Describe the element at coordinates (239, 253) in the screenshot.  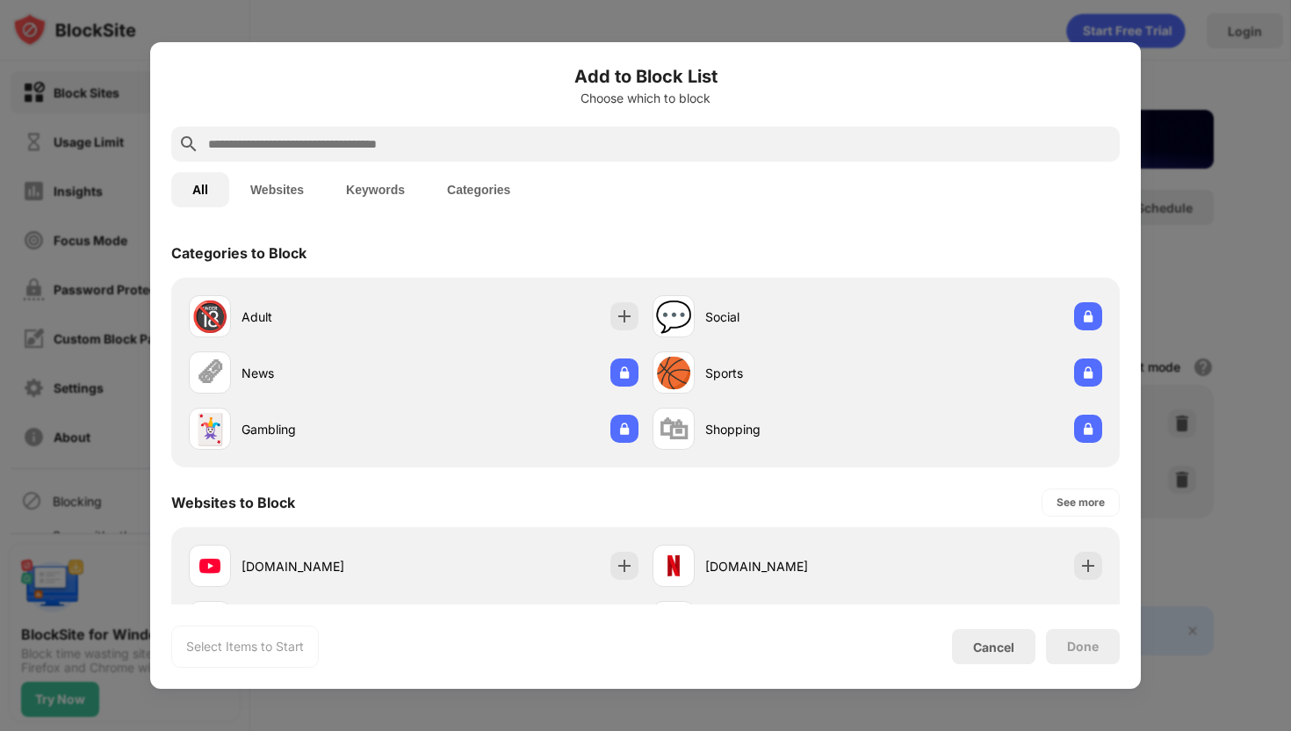
I see `div: Categories to Block` at that location.